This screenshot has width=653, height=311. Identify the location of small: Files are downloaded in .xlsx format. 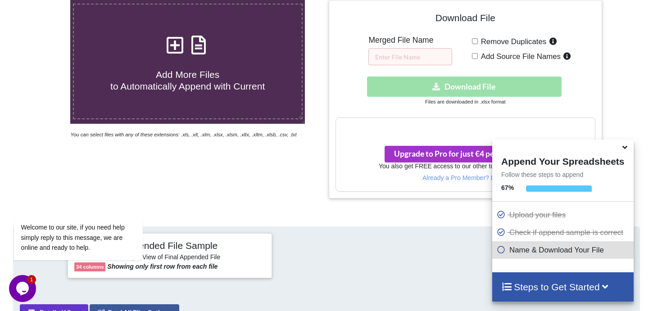
(465, 102).